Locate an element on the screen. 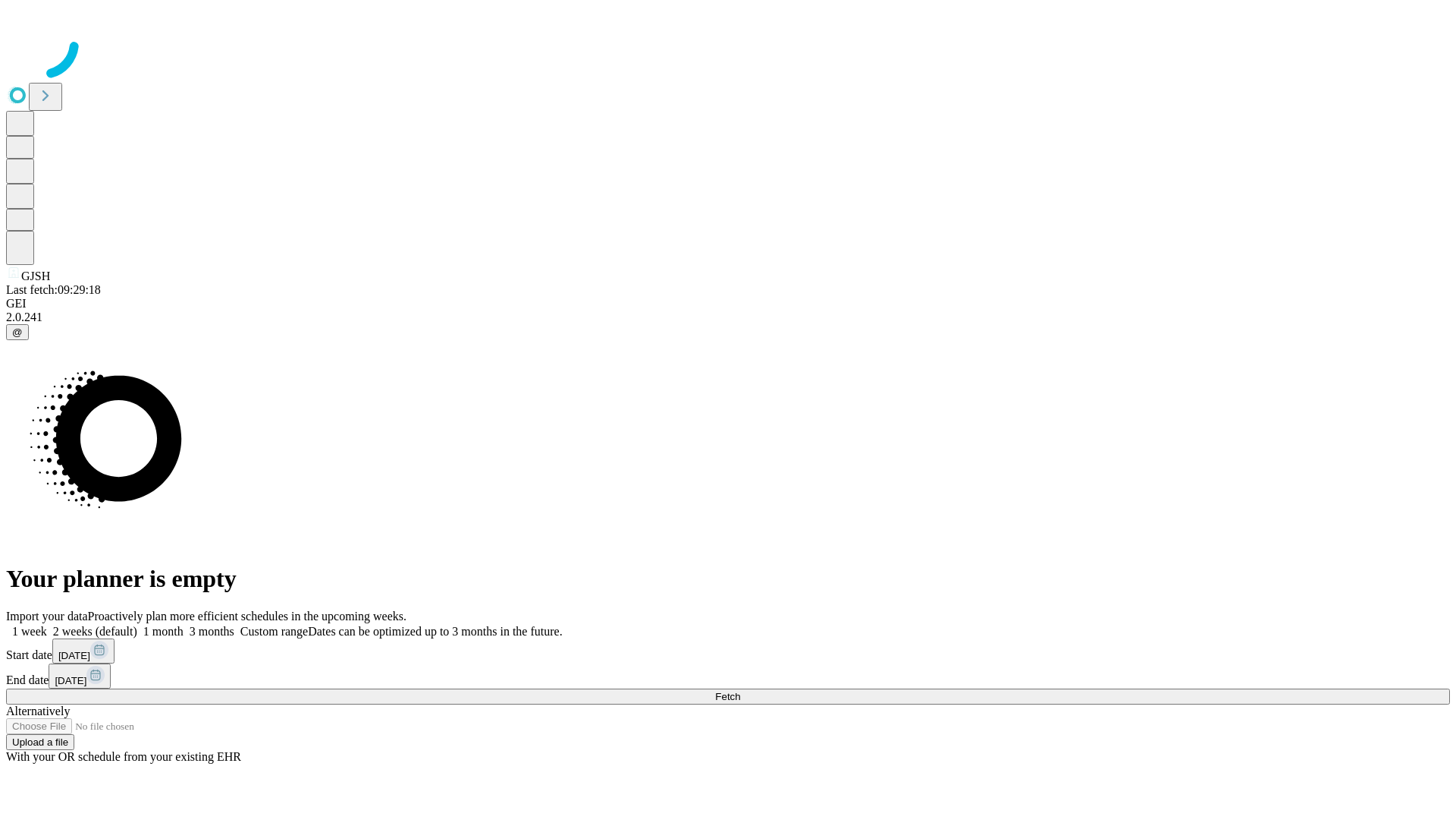 Image resolution: width=1456 pixels, height=820 pixels. span: Last fetch: 09:29:18 is located at coordinates (53, 289).